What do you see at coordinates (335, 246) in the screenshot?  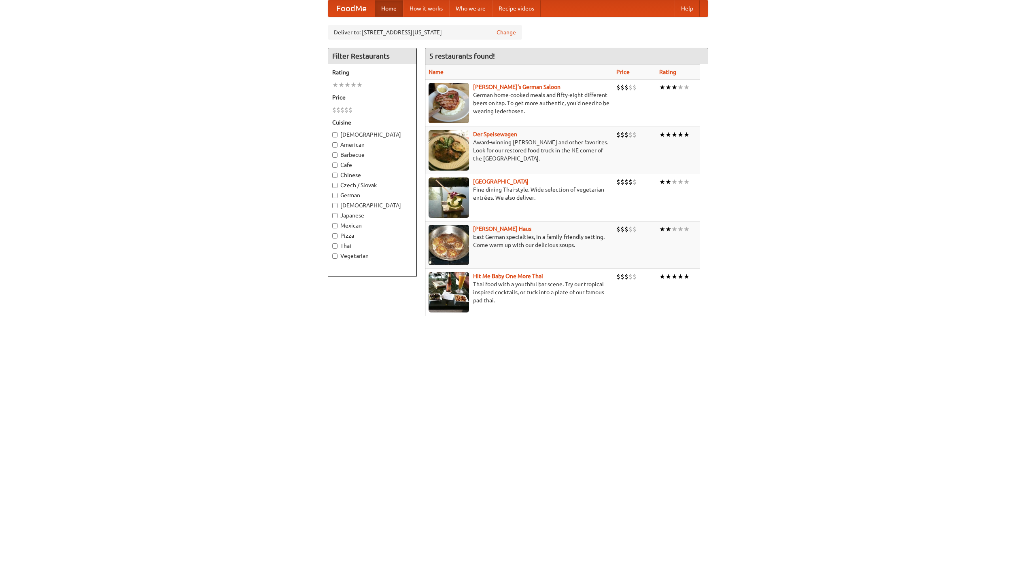 I see `input: Thai` at bounding box center [335, 246].